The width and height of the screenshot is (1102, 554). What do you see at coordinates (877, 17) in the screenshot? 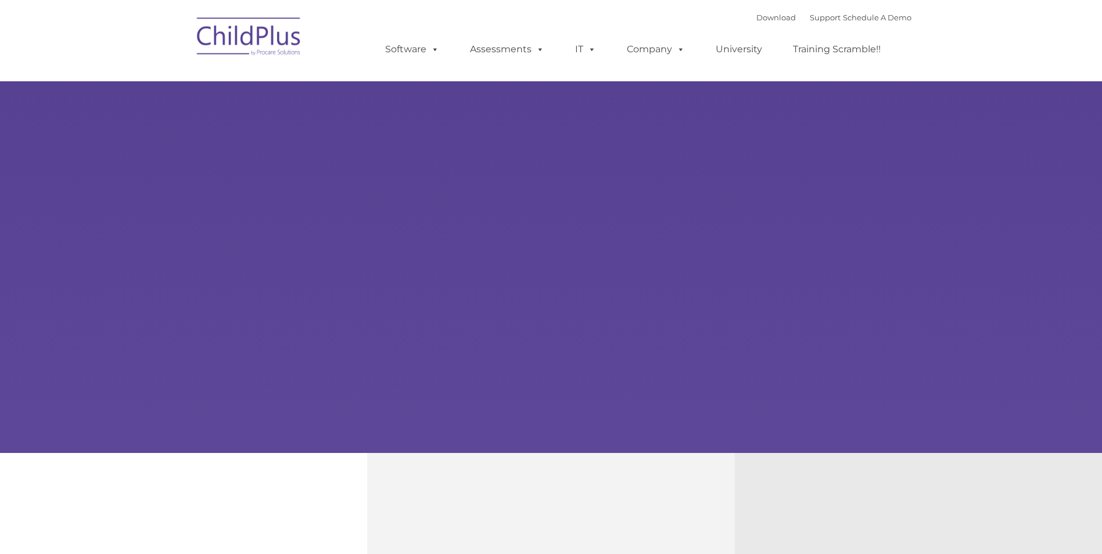
I see `a: Schedule A Demo` at bounding box center [877, 17].